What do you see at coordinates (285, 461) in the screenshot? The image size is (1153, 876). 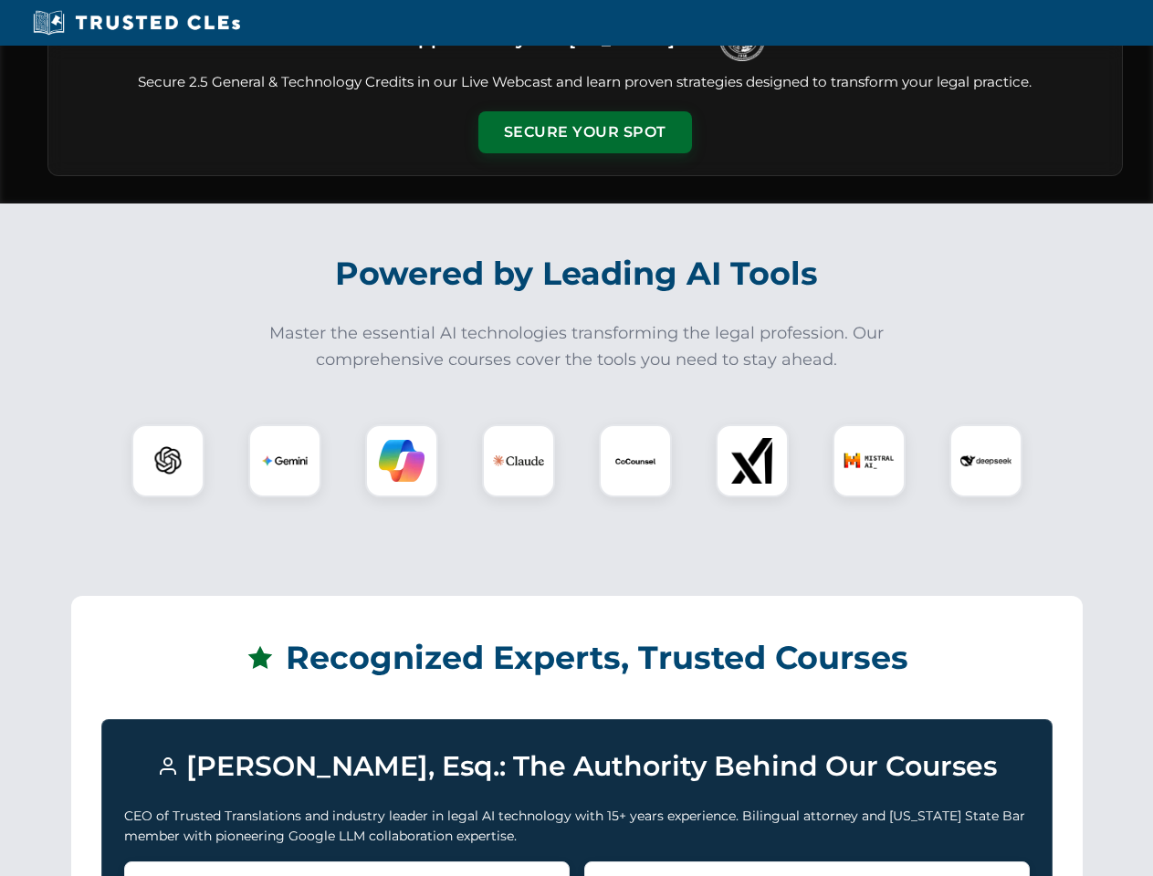 I see `div: Gemini` at bounding box center [285, 461].